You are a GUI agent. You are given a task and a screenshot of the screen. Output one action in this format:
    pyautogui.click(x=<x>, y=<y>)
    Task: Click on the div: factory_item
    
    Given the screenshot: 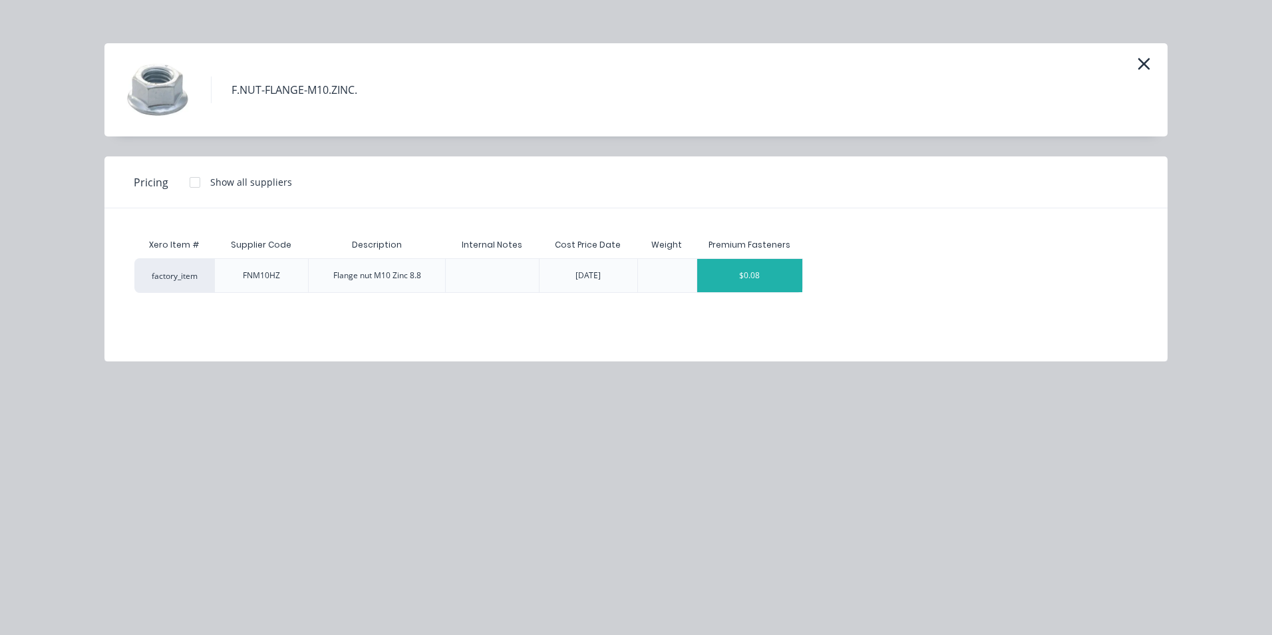 What is the action you would take?
    pyautogui.click(x=174, y=275)
    